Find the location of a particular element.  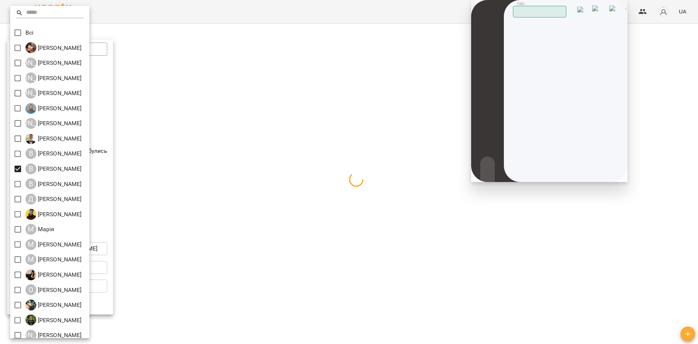

div: Микита Пономарьов is located at coordinates (53, 244).